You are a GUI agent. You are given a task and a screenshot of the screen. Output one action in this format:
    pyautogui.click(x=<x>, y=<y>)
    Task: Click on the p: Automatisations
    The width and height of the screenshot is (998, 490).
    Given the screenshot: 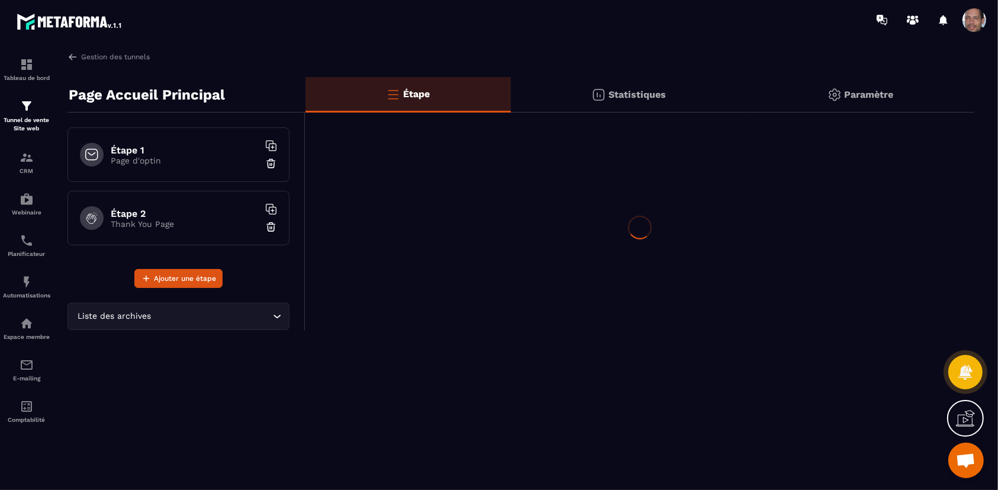 What is the action you would take?
    pyautogui.click(x=27, y=295)
    